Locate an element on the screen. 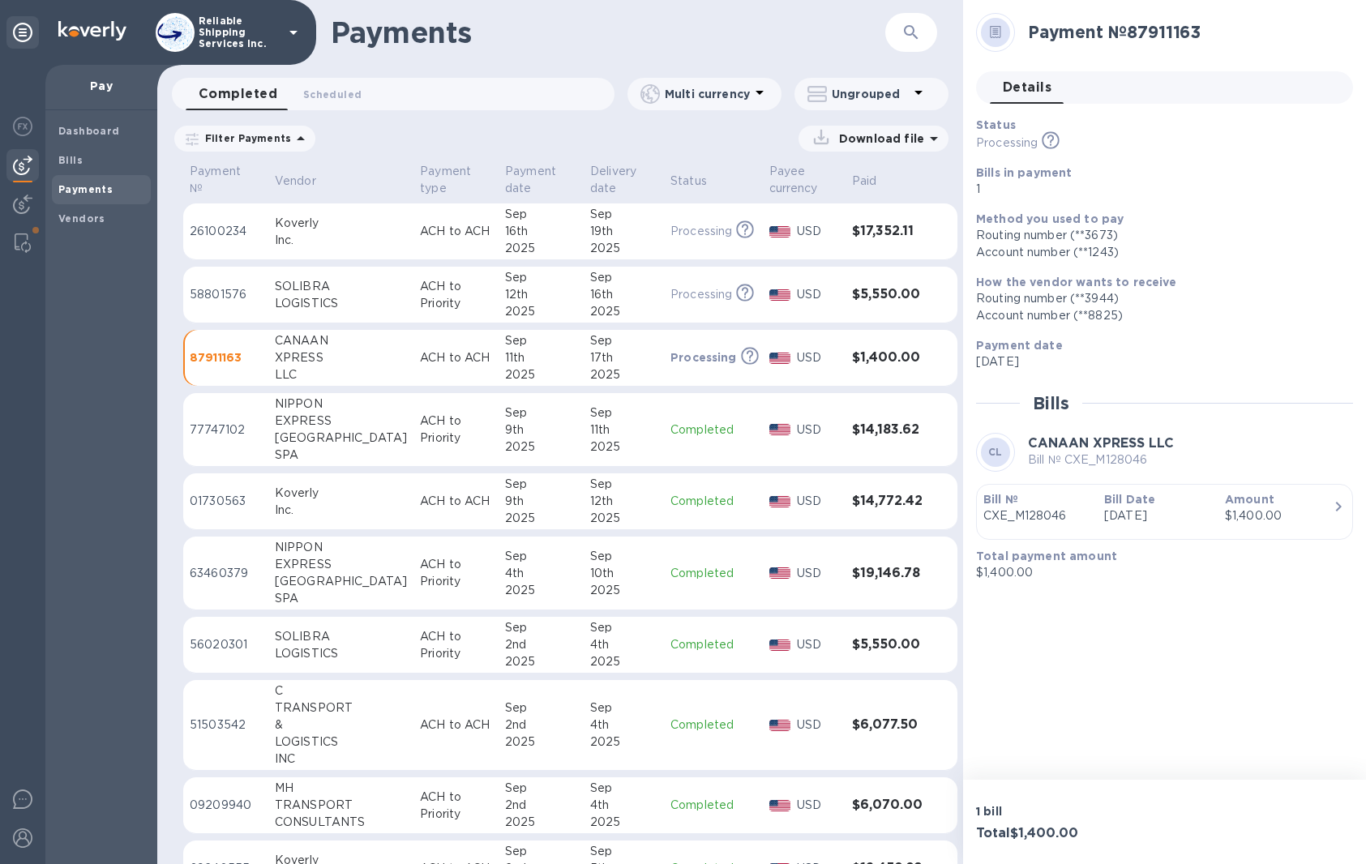 The image size is (1366, 864). p: 01730563 is located at coordinates (225, 501).